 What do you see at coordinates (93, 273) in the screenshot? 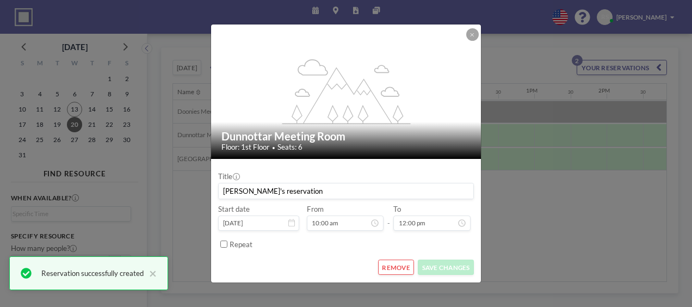
I see `div: Reservation successfully created` at bounding box center [93, 273].